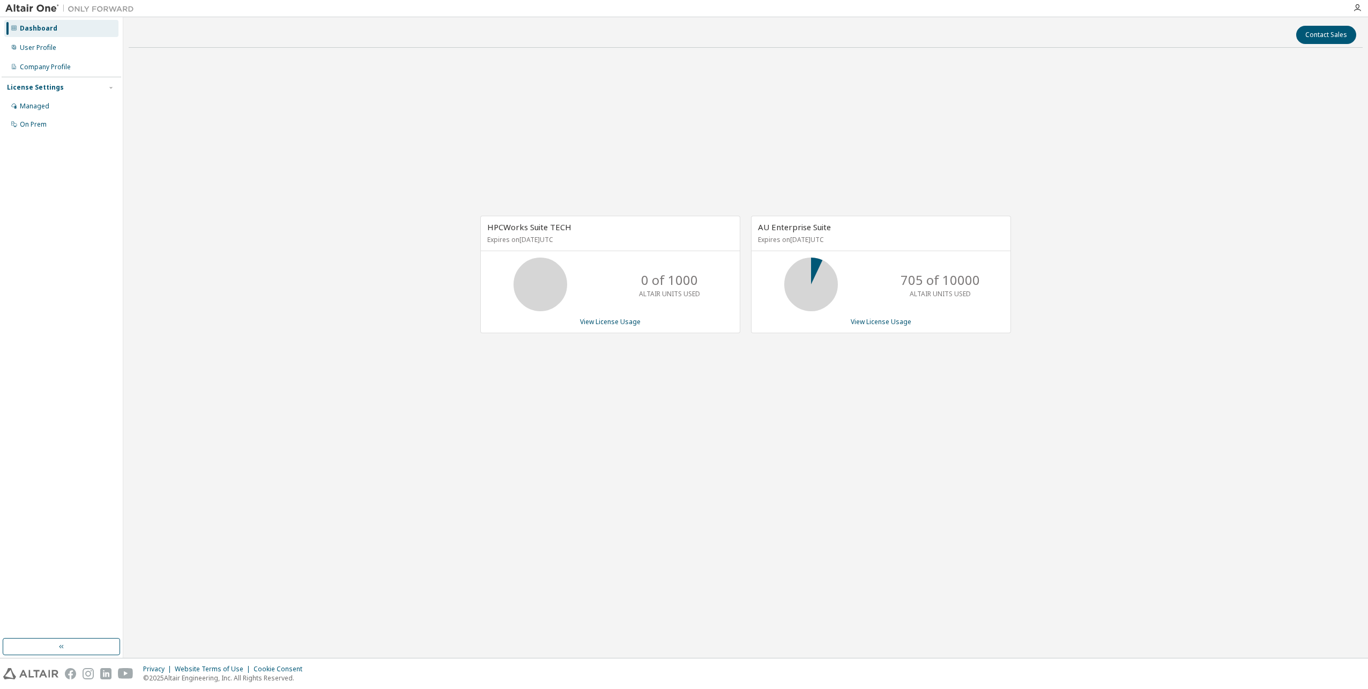 The height and width of the screenshot is (689, 1368). I want to click on div: Company Profile, so click(45, 67).